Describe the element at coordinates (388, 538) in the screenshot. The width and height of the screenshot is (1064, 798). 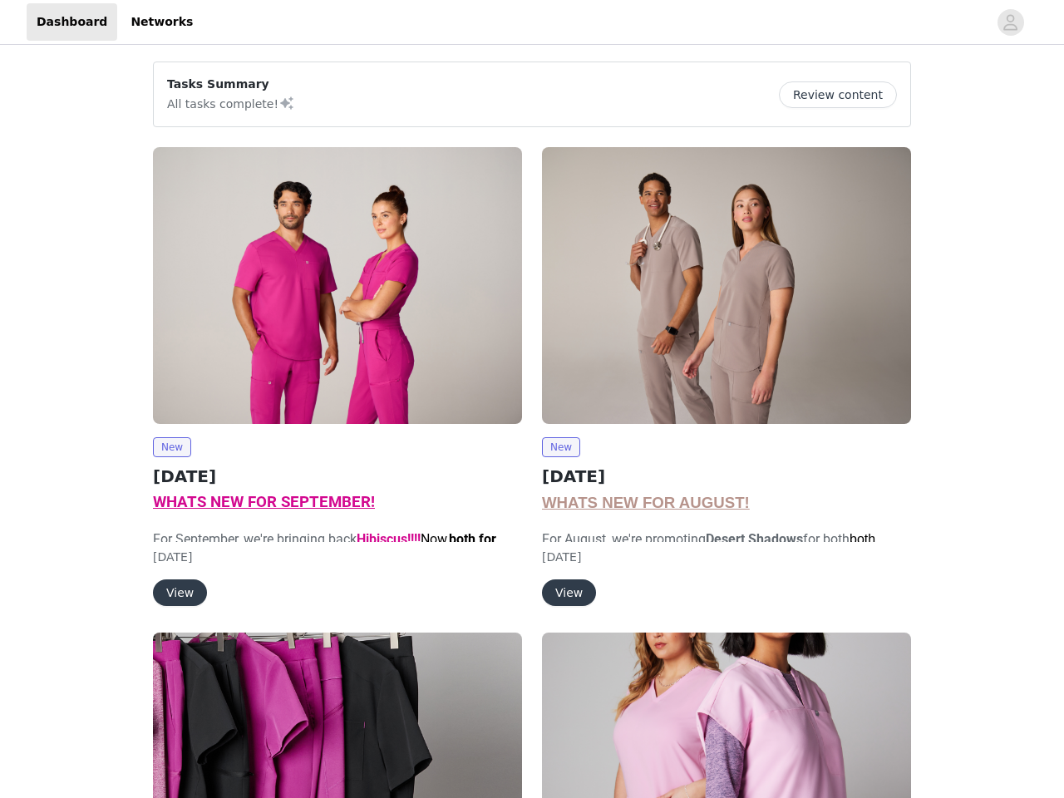
I see `strong: Hibiscus!!!!` at that location.